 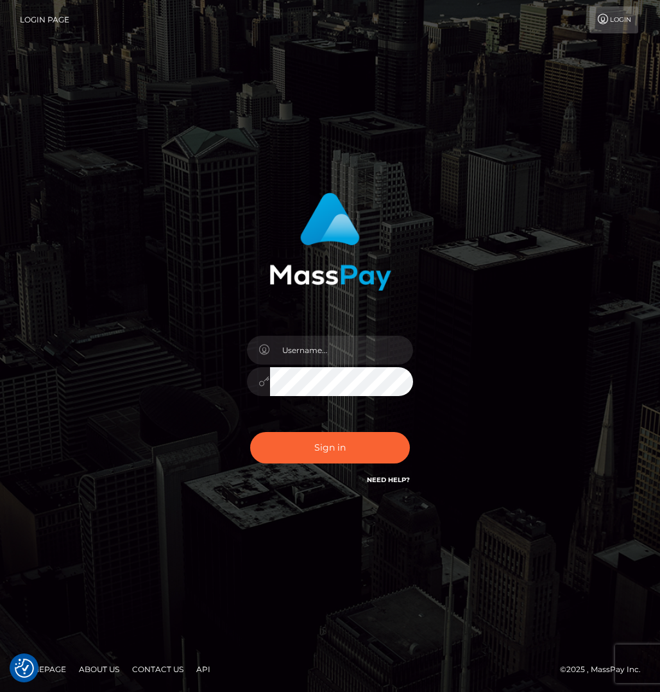 I want to click on a: Login Page, so click(x=44, y=20).